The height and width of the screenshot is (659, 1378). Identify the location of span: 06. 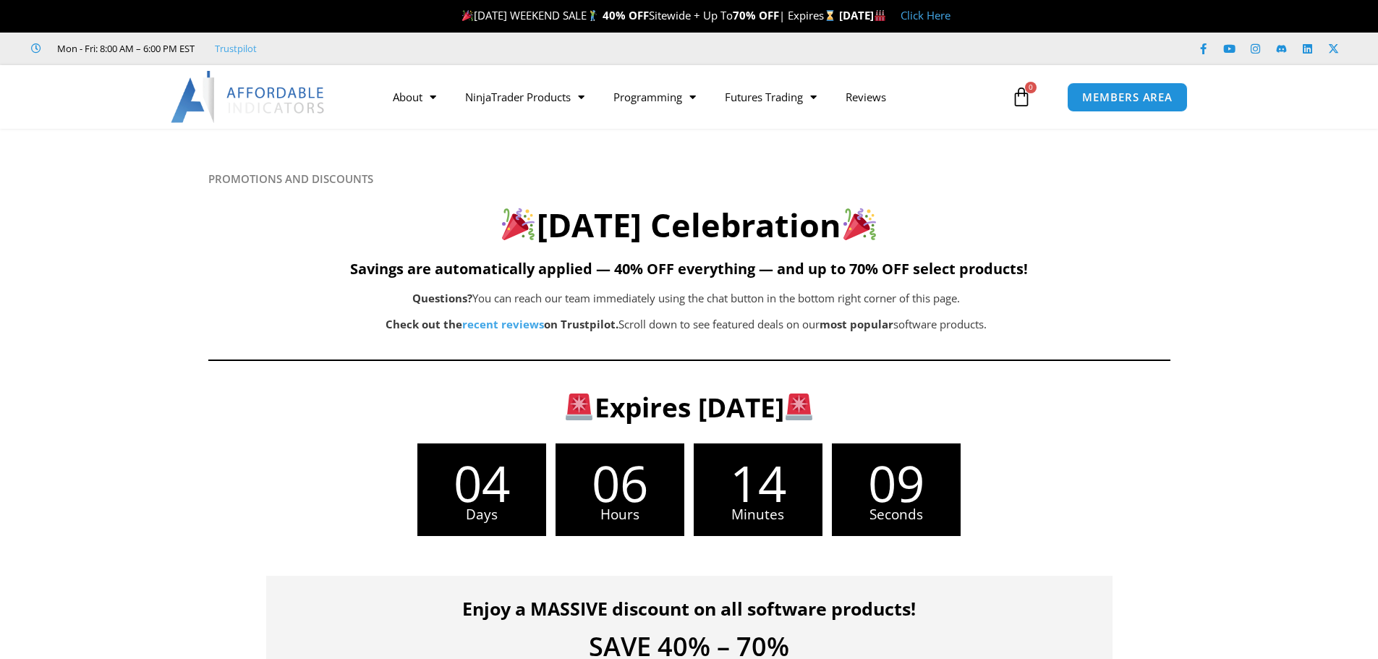
(620, 482).